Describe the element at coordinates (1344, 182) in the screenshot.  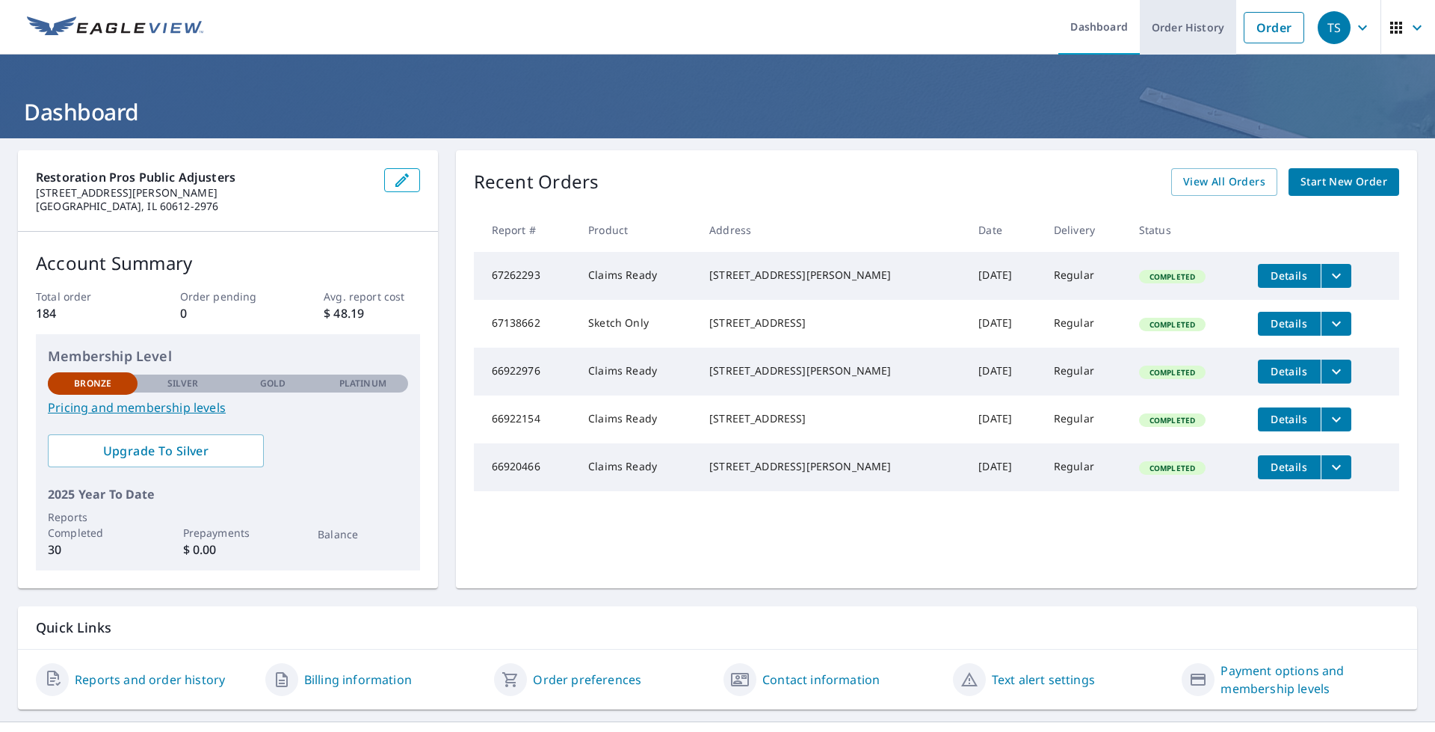
I see `a: Start New Order` at that location.